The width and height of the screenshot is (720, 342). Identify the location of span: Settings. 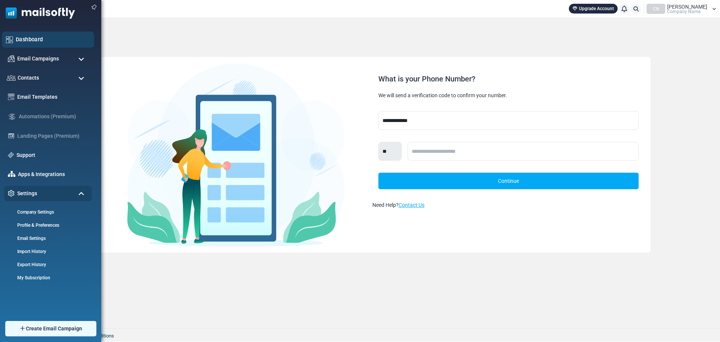
(27, 193).